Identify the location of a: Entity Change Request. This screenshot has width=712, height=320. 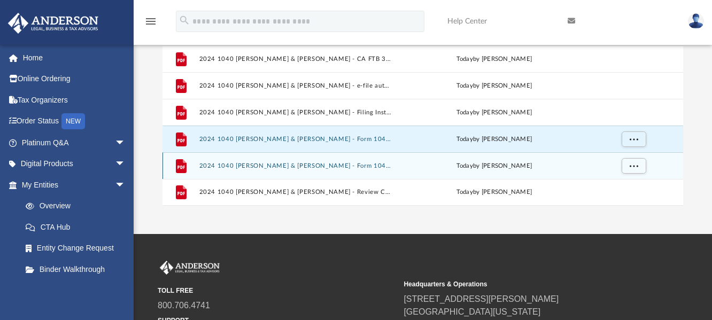
(78, 248).